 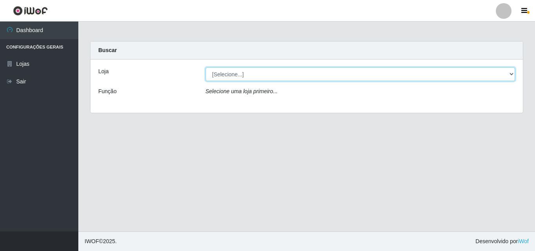 I want to click on span: Desenvolvido por, so click(x=502, y=241).